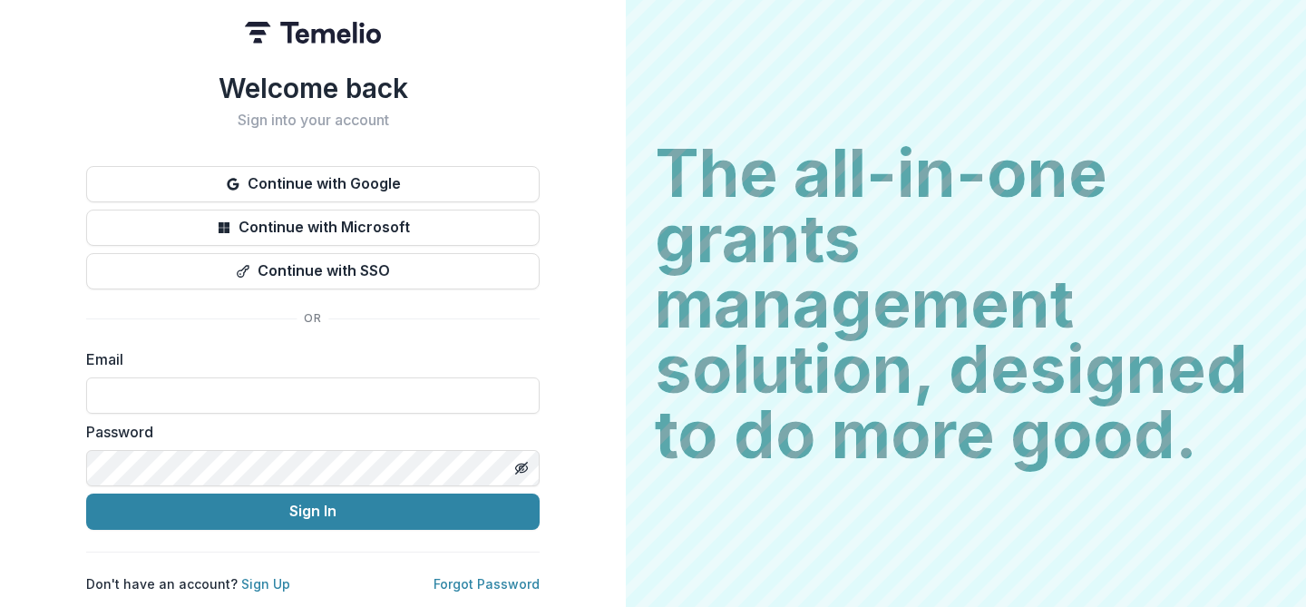 The width and height of the screenshot is (1306, 607). I want to click on button: Continue with Microsoft, so click(313, 228).